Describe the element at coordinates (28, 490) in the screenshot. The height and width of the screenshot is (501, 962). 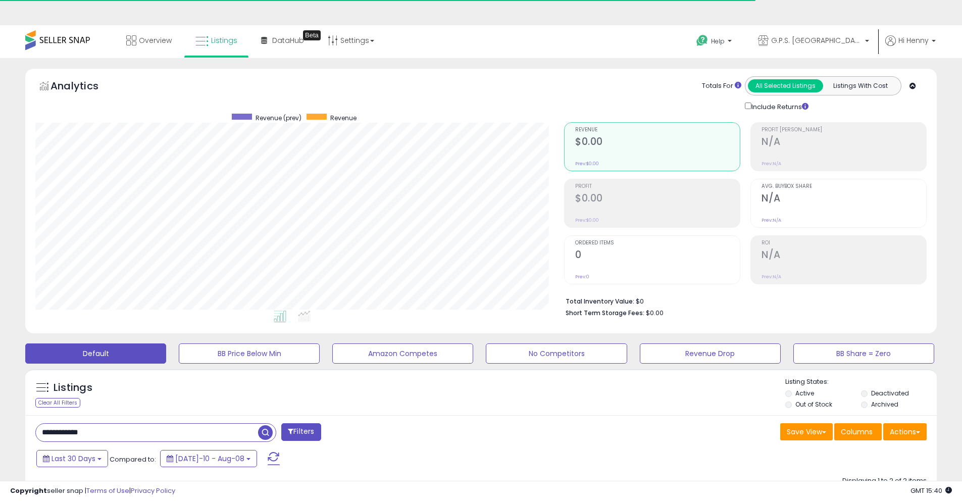
I see `strong: Copyright` at that location.